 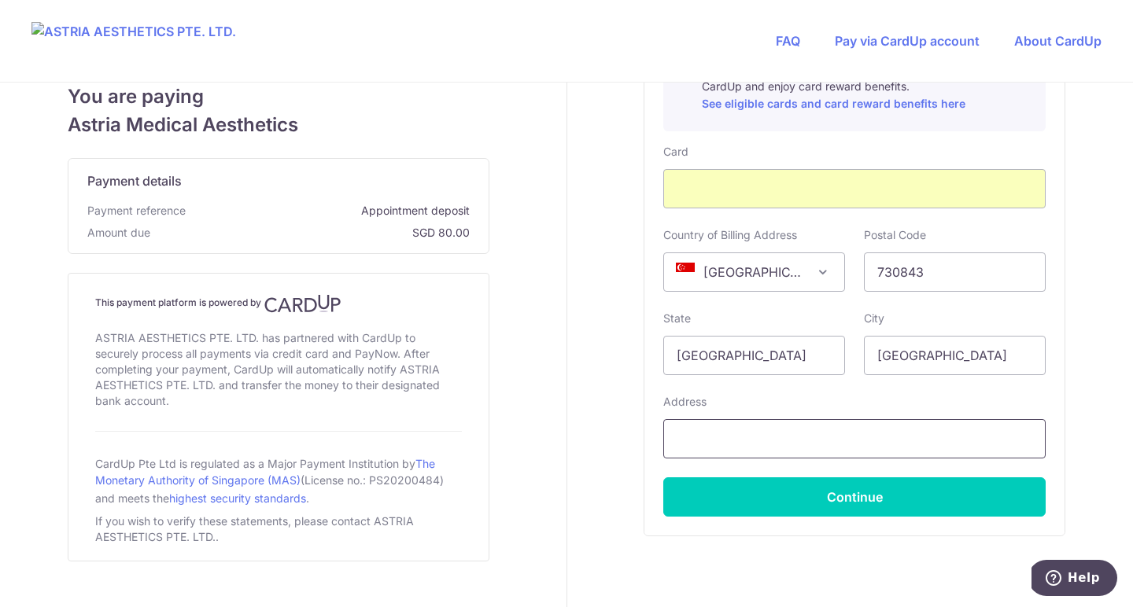 I want to click on div: ASTRIA AESTHETICS PTE. LTD. has partnered with CardUp to securely process all payments via credit..., so click(x=279, y=370).